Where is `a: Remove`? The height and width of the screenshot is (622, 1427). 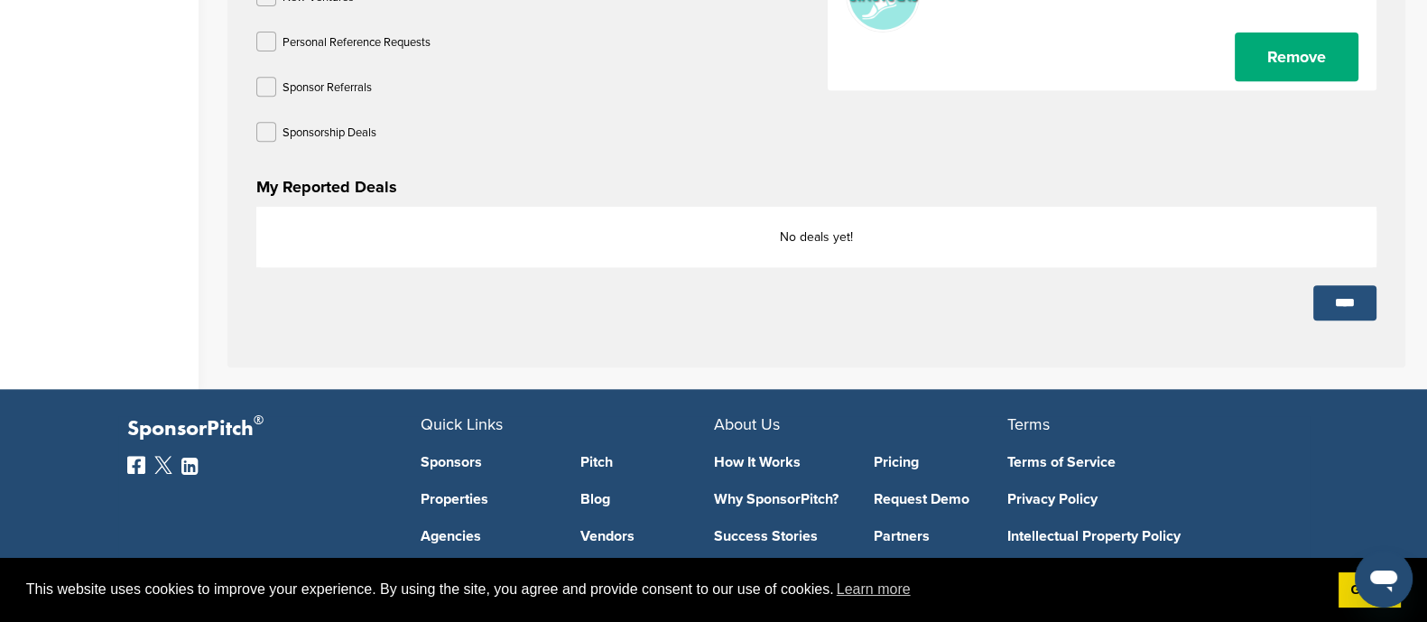
a: Remove is located at coordinates (1296, 57).